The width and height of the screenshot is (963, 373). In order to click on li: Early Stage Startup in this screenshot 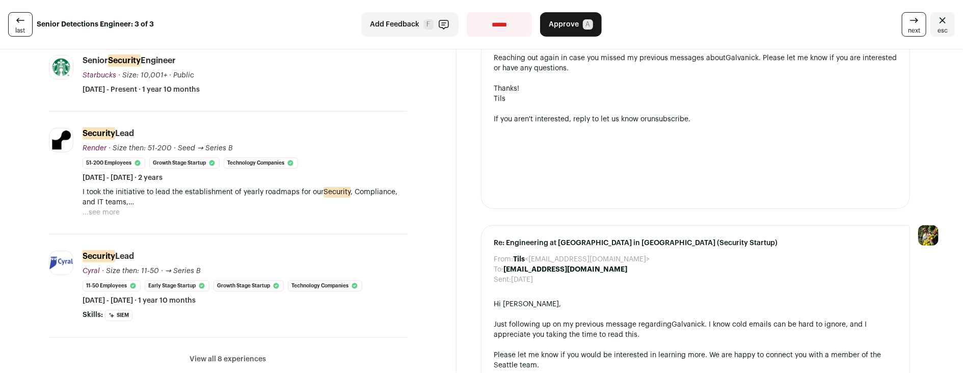, I will do `click(177, 286)`.